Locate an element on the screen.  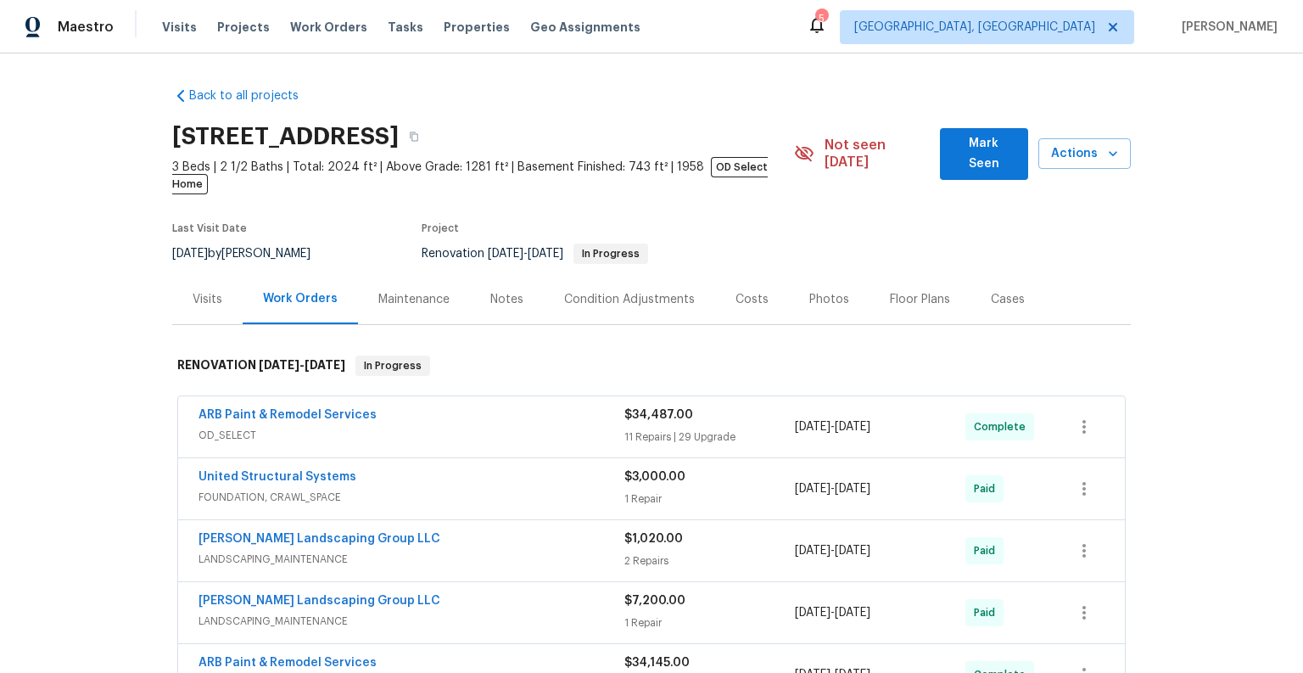
button: Copy Address is located at coordinates (414, 137).